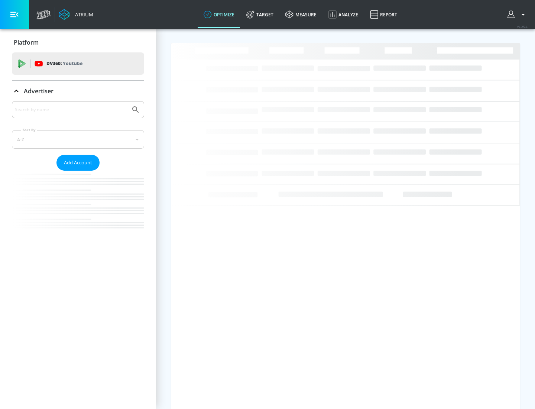 The width and height of the screenshot is (535, 409). I want to click on button: Add Account, so click(78, 162).